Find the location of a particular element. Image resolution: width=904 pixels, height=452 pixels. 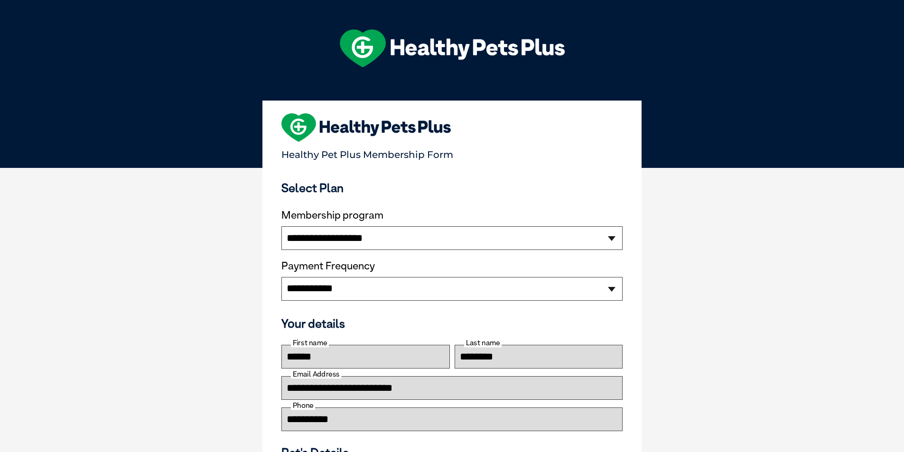

label: Payment Frequency is located at coordinates (328, 266).